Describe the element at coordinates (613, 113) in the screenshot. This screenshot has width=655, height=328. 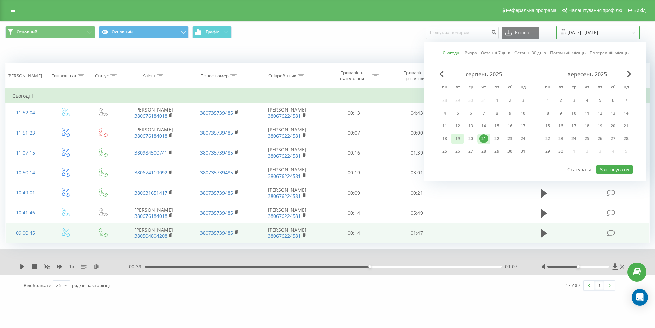
I see `div: сб 13 вер 2025 р.` at that location.